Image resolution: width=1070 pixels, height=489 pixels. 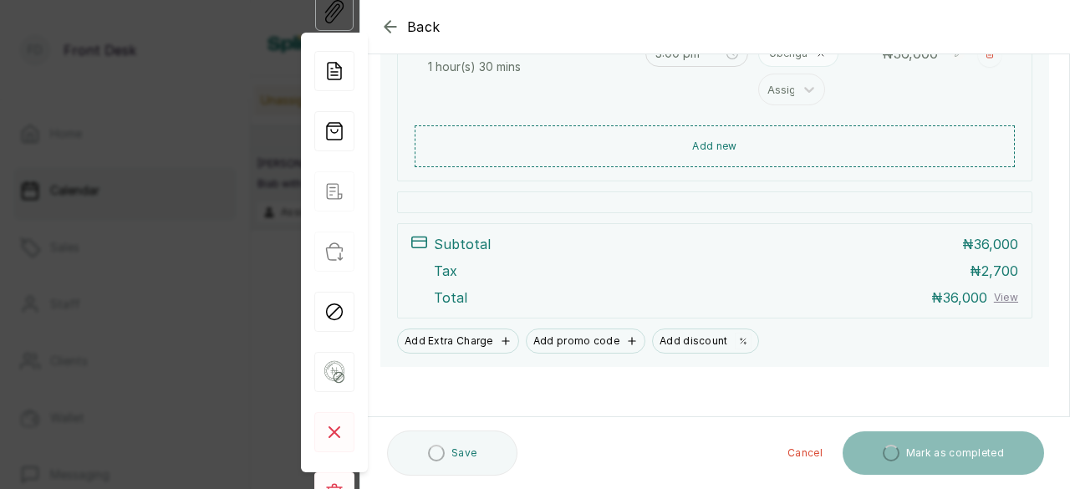 I want to click on button: Mark as completed, so click(x=943, y=453).